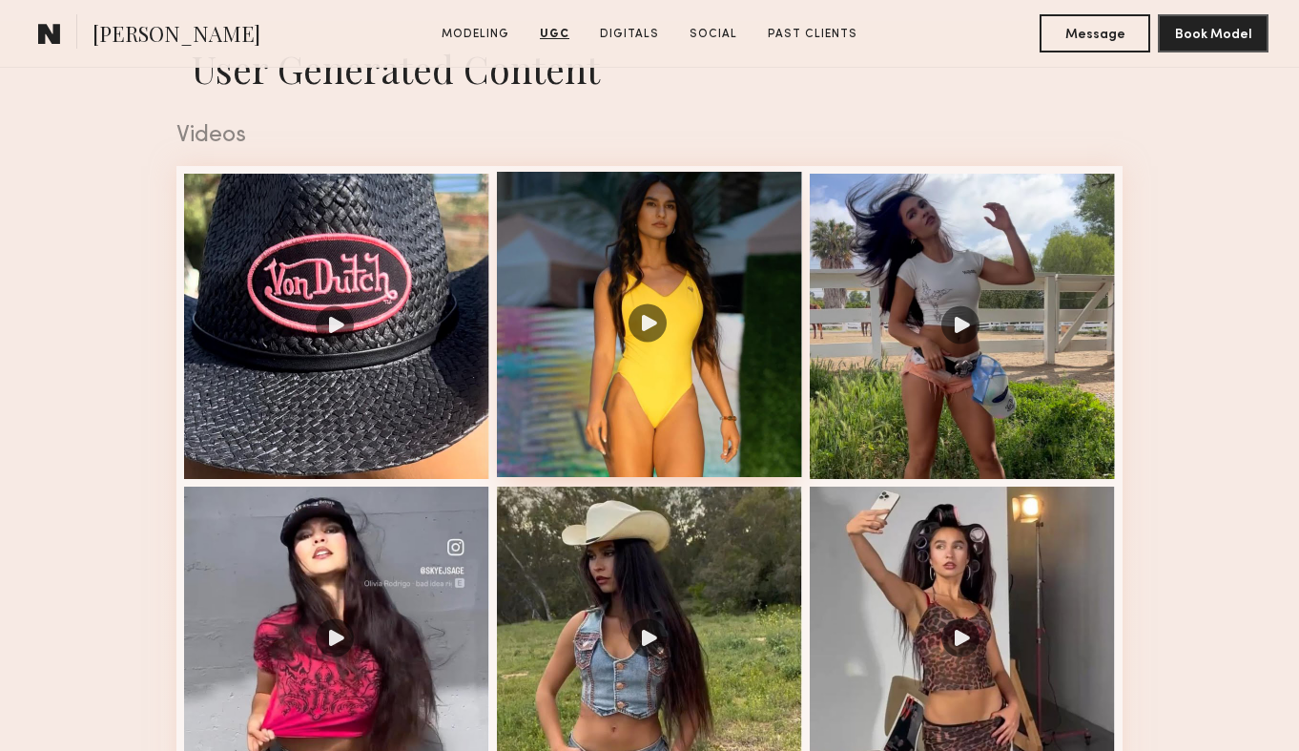 The image size is (1299, 751). I want to click on button: Message, so click(1095, 33).